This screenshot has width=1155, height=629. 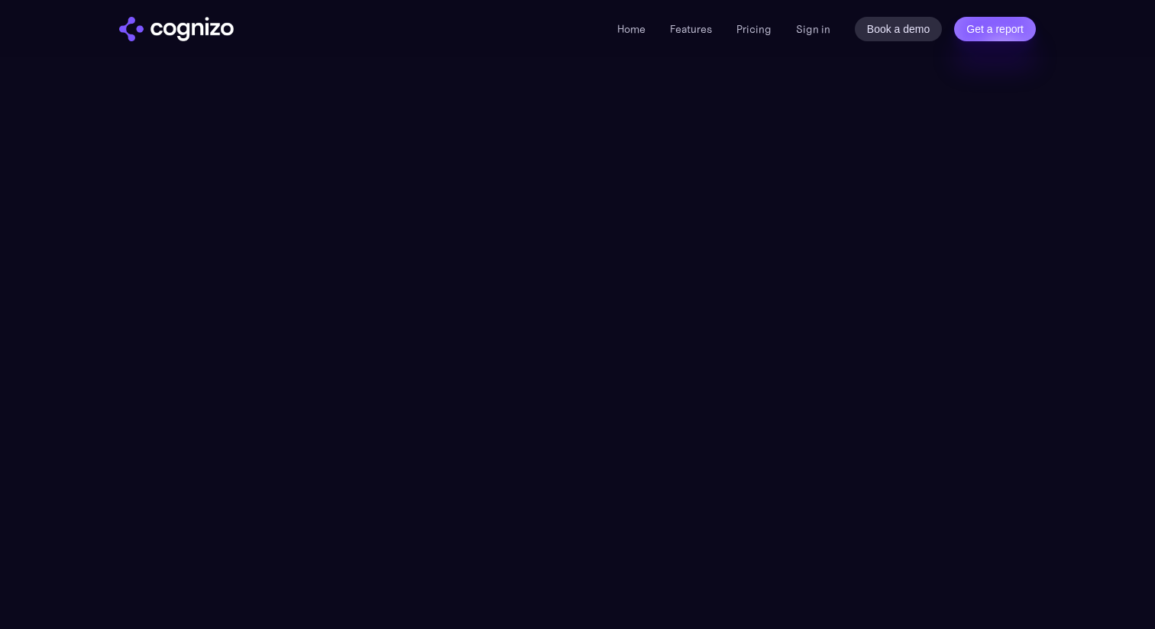 I want to click on a: Home, so click(x=631, y=29).